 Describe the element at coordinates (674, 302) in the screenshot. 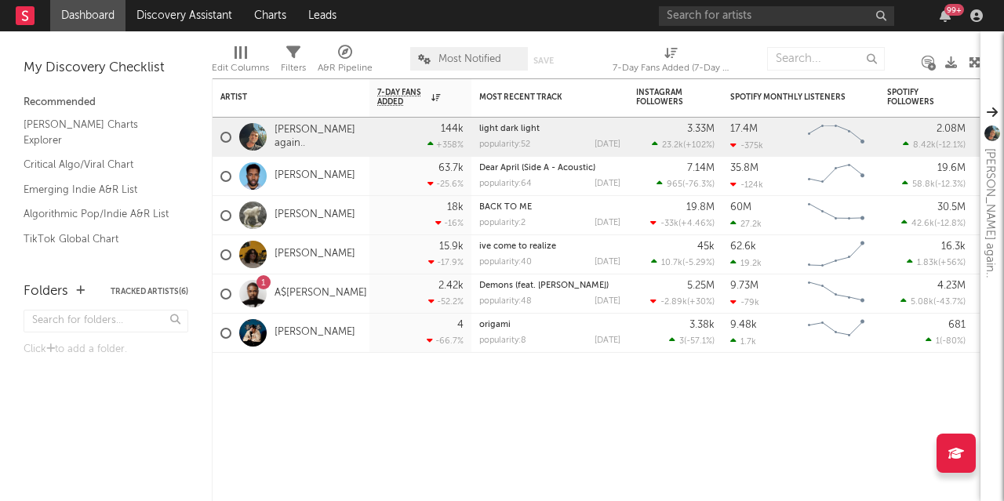

I see `span: -2.89k` at that location.